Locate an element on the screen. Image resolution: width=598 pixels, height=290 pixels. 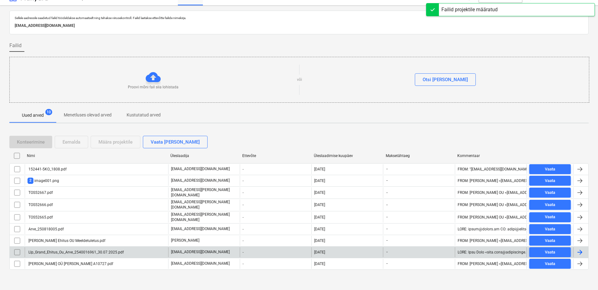
p: Menetluses olevad arved is located at coordinates (87, 115).